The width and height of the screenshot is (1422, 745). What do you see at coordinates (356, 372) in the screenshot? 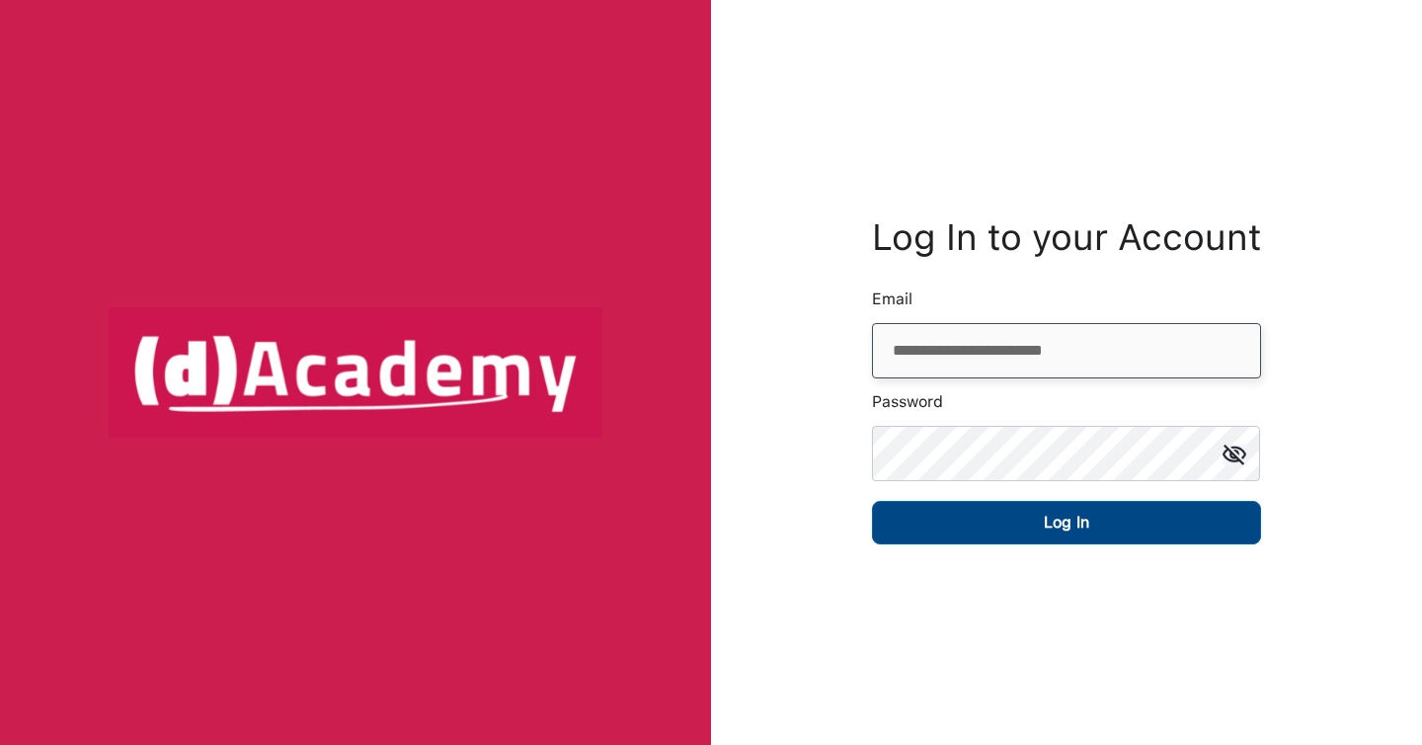
I see `img: logo` at bounding box center [356, 372].